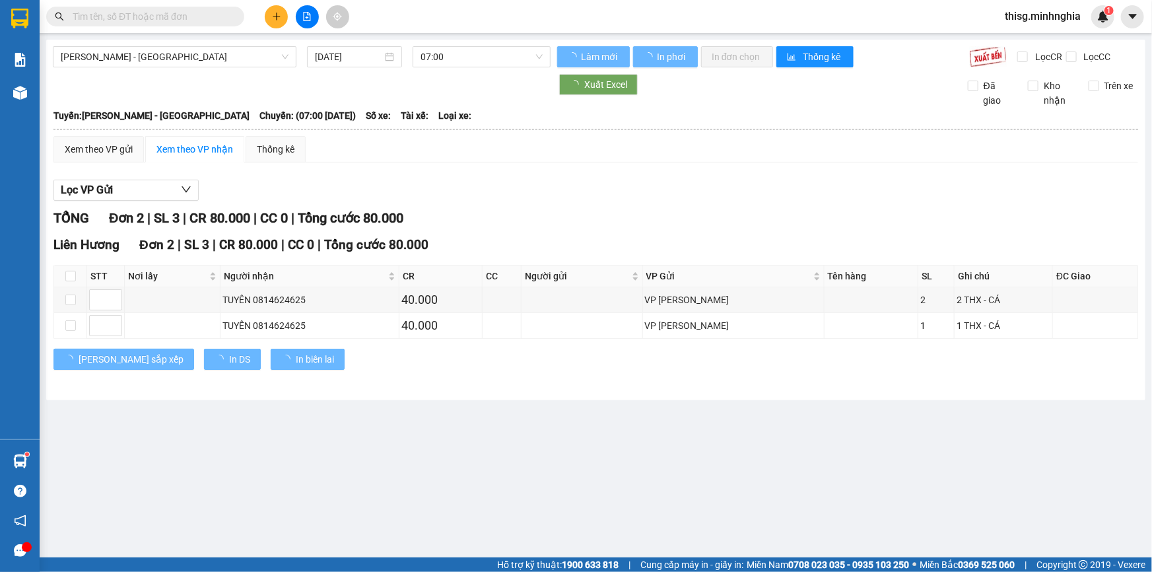 The width and height of the screenshot is (1152, 572). What do you see at coordinates (232, 359) in the screenshot?
I see `button: In DS` at bounding box center [232, 359].